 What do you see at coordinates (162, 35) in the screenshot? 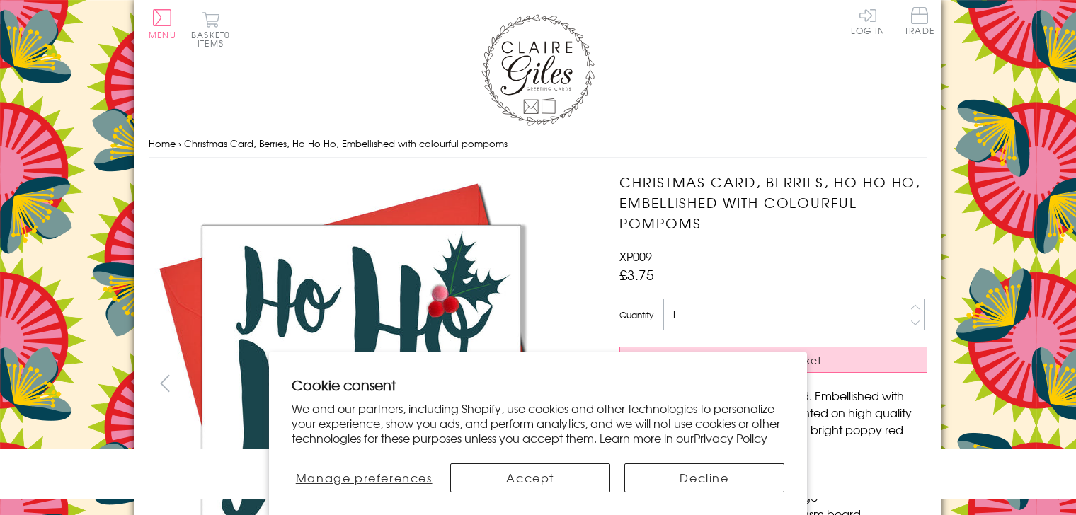
I see `span: Menu` at bounding box center [162, 35].